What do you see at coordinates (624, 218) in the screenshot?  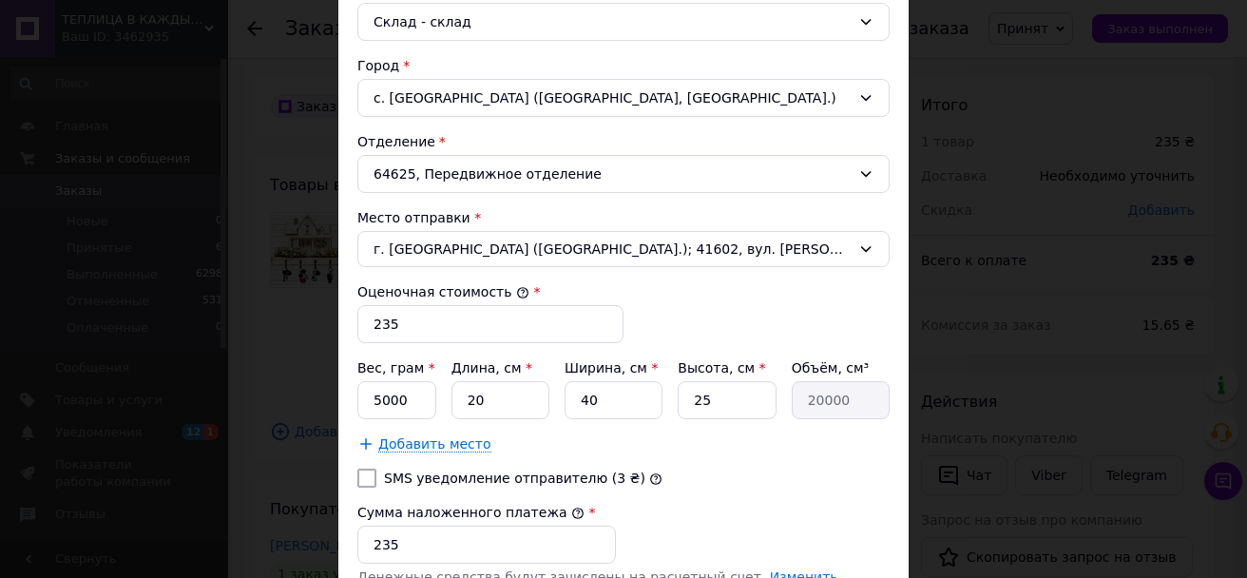 I see `div: Место отправки` at bounding box center [624, 218].